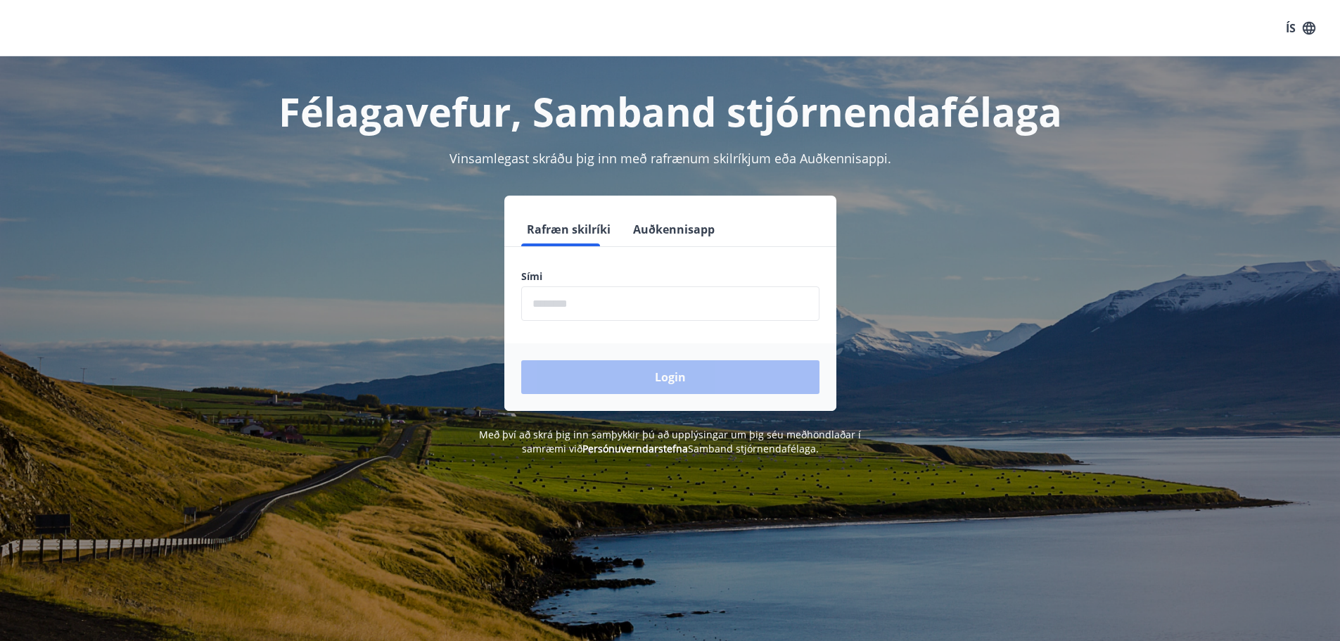  What do you see at coordinates (670, 441) in the screenshot?
I see `span: Með því að skrá þig inn samþykkir þú að upplýsingar um þig séu meðhöndlaðar í samræmi við Samband...` at bounding box center [670, 441].